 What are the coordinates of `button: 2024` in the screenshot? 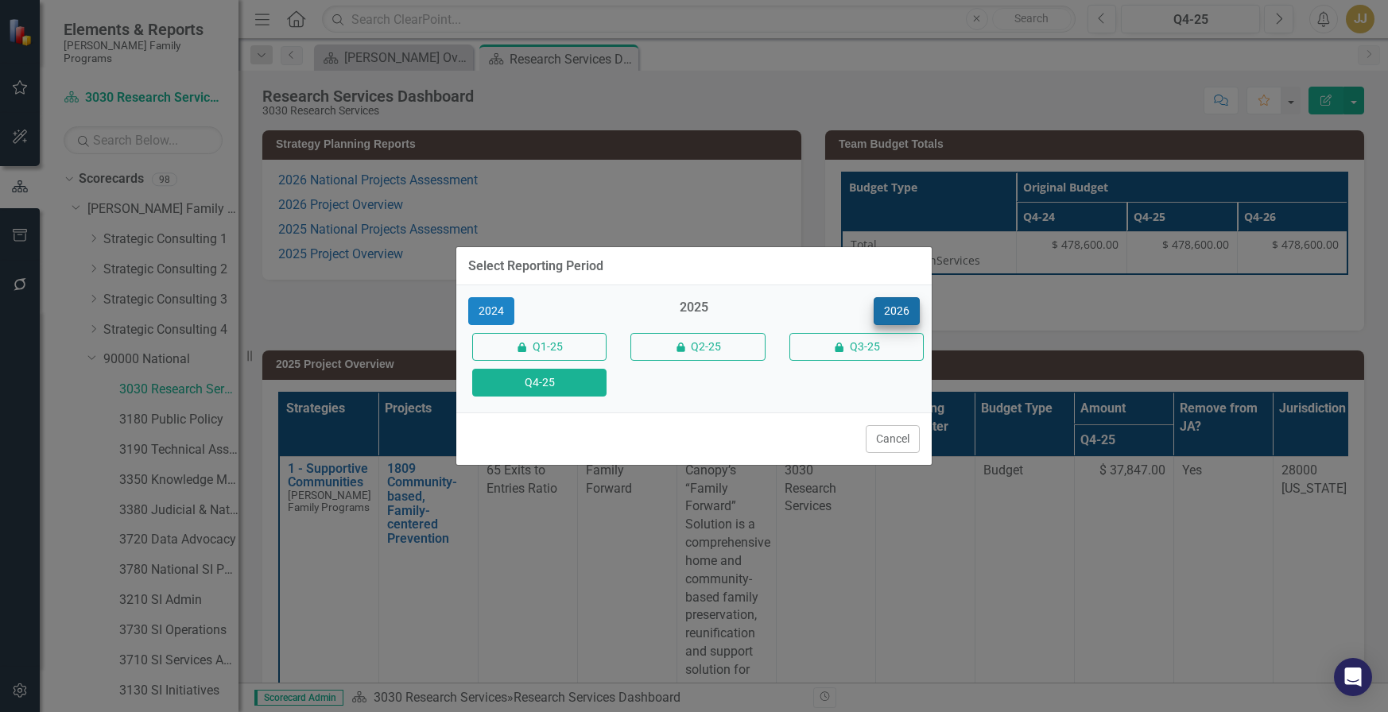 It's located at (491, 311).